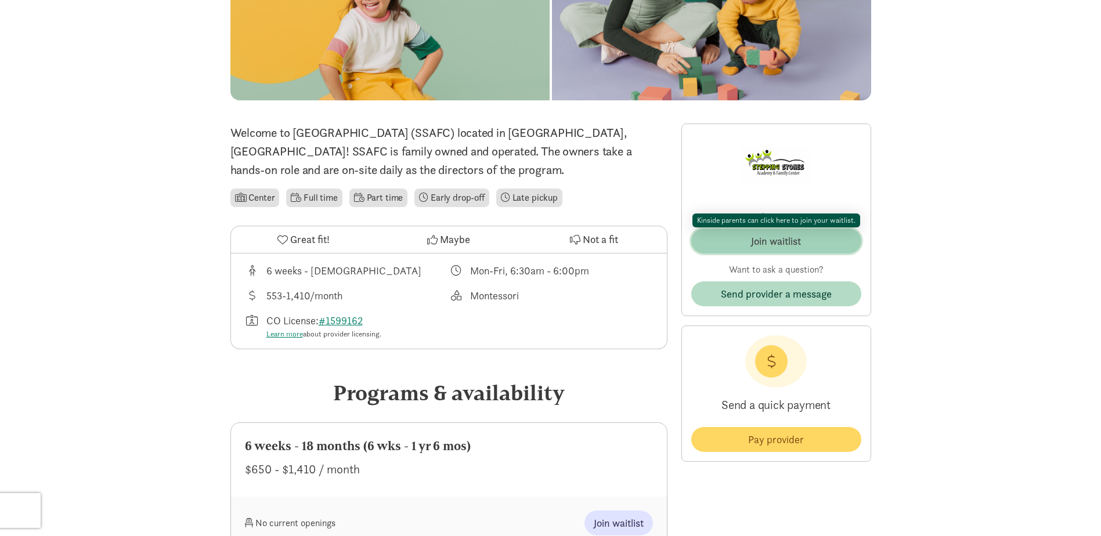 The height and width of the screenshot is (536, 1101). I want to click on div: CO License:, so click(324, 326).